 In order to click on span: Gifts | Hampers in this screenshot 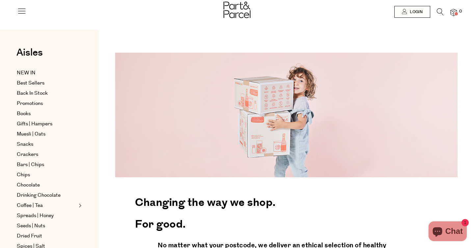, I will do `click(35, 124)`.